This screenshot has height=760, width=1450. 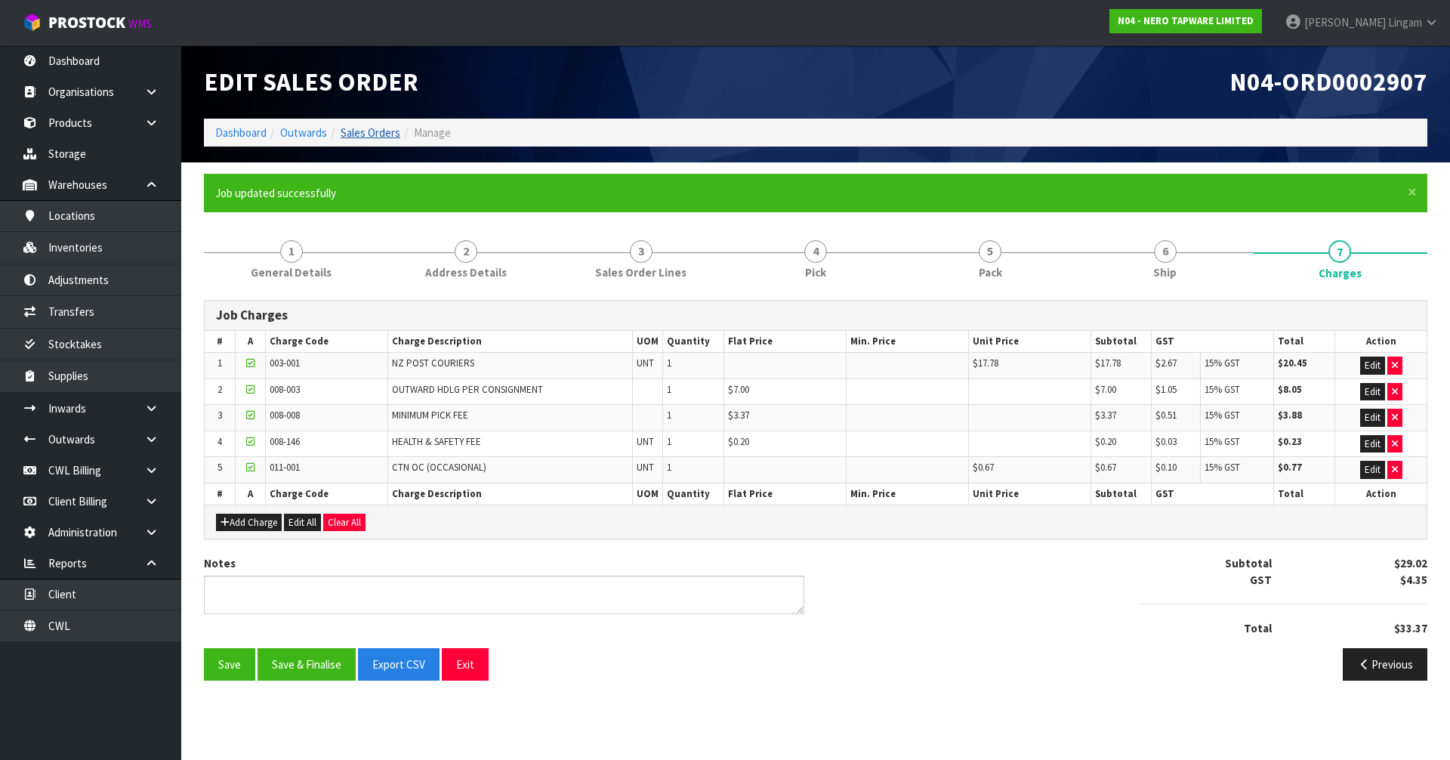 I want to click on span: Lingam, so click(x=1404, y=22).